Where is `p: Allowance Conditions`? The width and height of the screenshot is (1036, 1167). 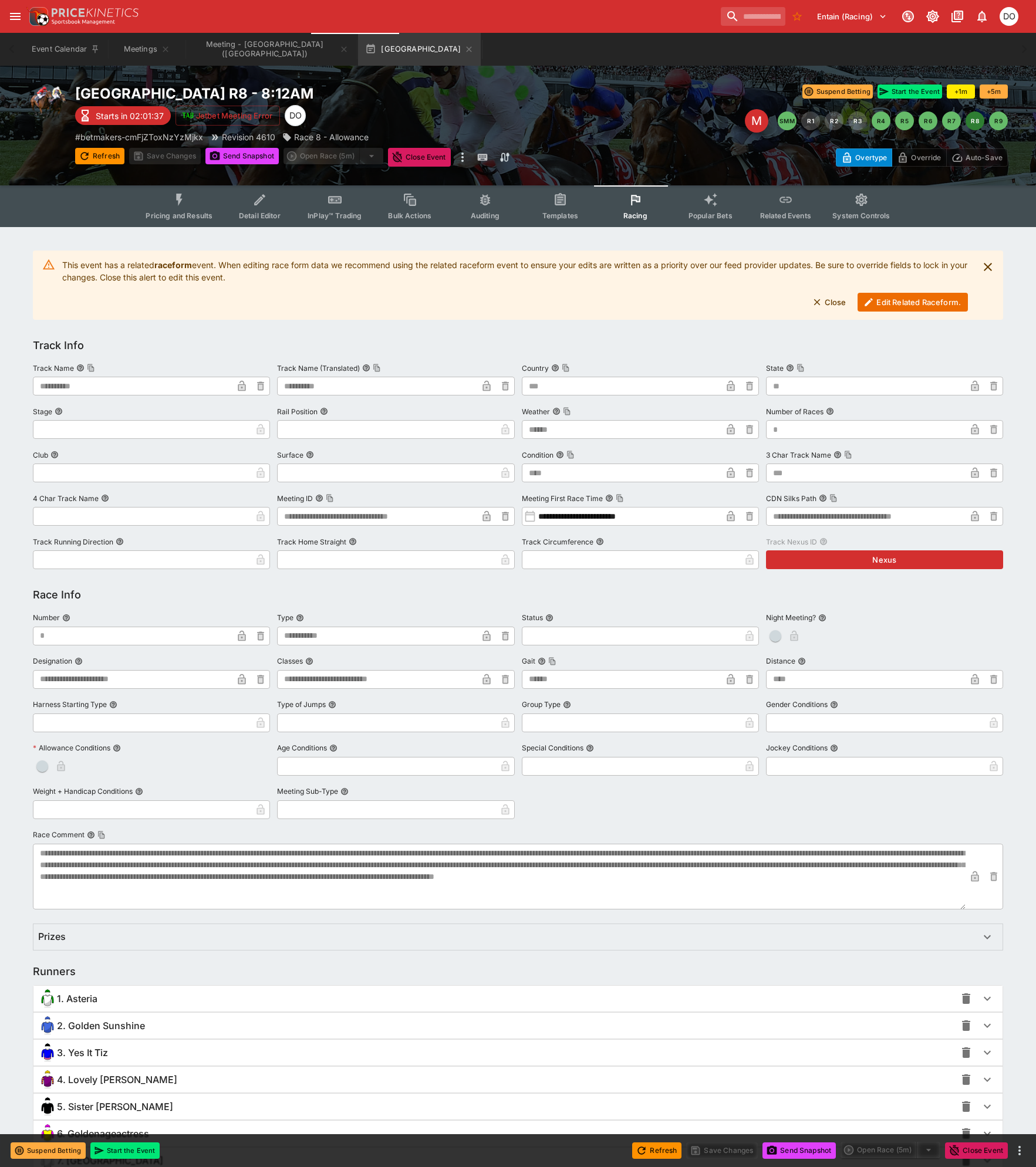
p: Allowance Conditions is located at coordinates (71, 748).